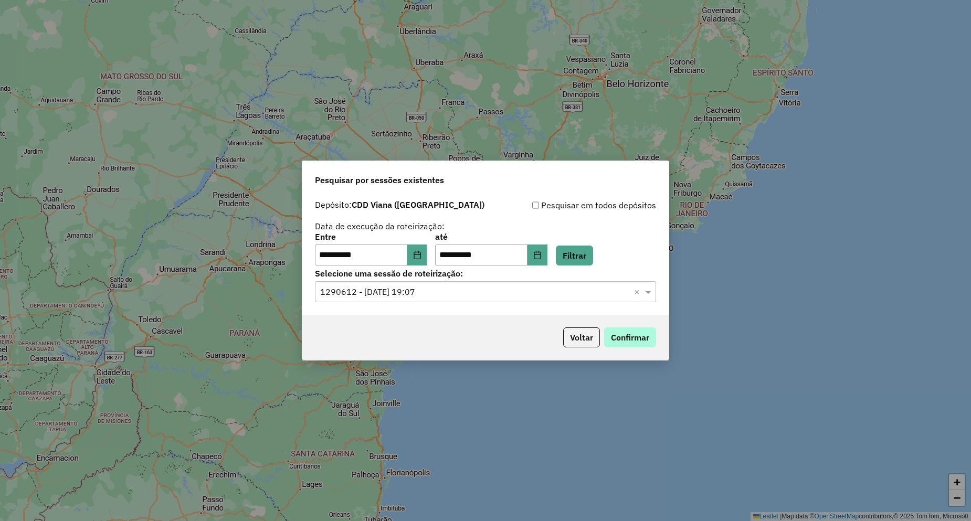 Image resolution: width=971 pixels, height=521 pixels. Describe the element at coordinates (574, 256) in the screenshot. I see `button: Filtrar` at that location.